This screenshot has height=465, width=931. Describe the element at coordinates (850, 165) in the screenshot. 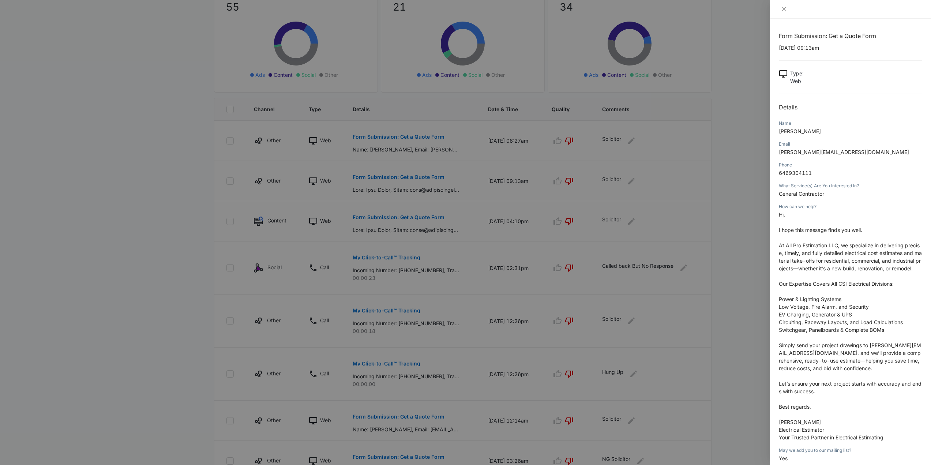

I see `div: Phone` at that location.